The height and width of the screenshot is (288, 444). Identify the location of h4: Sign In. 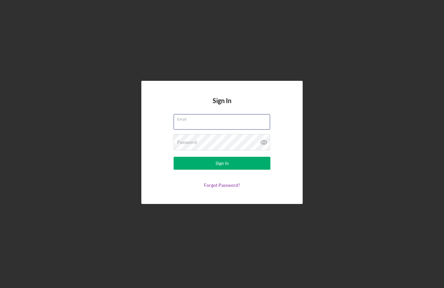
(222, 105).